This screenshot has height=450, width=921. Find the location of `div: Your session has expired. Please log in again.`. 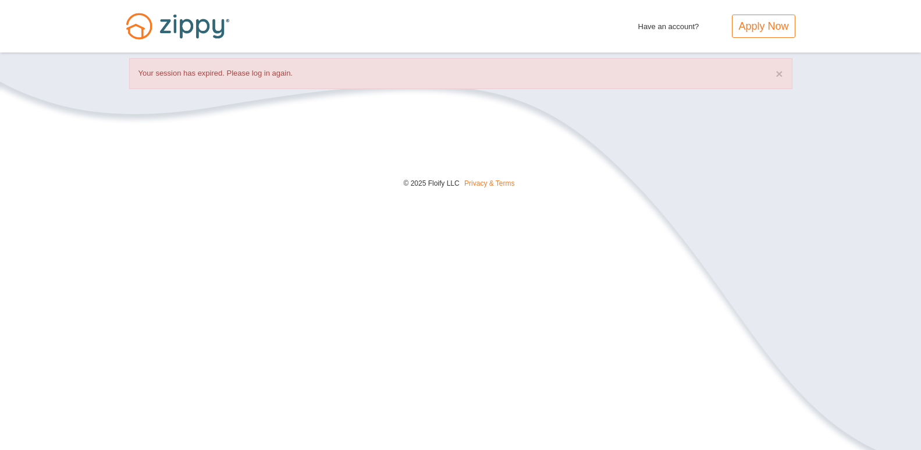

div: Your session has expired. Please log in again. is located at coordinates (461, 73).